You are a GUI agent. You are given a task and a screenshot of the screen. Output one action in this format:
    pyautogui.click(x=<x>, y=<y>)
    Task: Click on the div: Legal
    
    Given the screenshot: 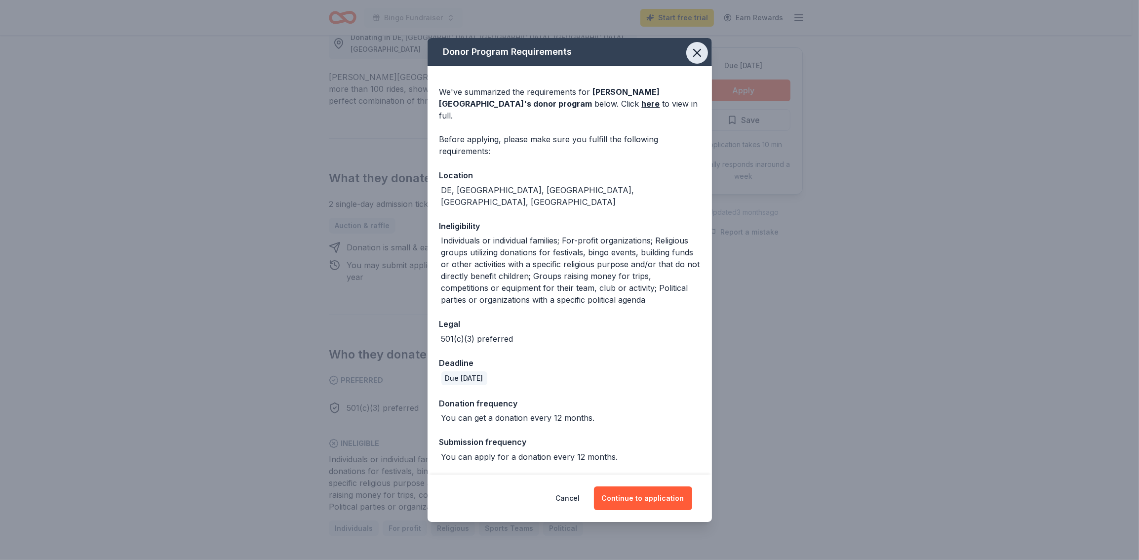 What is the action you would take?
    pyautogui.click(x=570, y=324)
    